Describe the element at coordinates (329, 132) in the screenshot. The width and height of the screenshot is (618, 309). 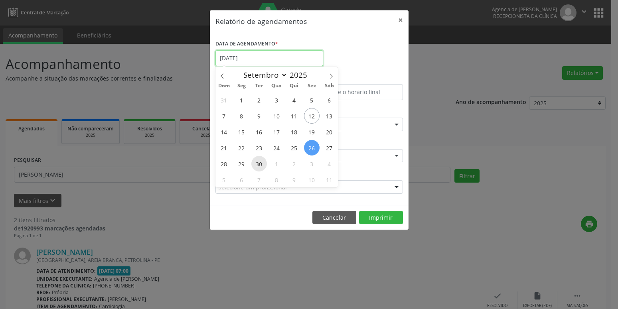
I see `span: Setembro 20, 2025` at that location.